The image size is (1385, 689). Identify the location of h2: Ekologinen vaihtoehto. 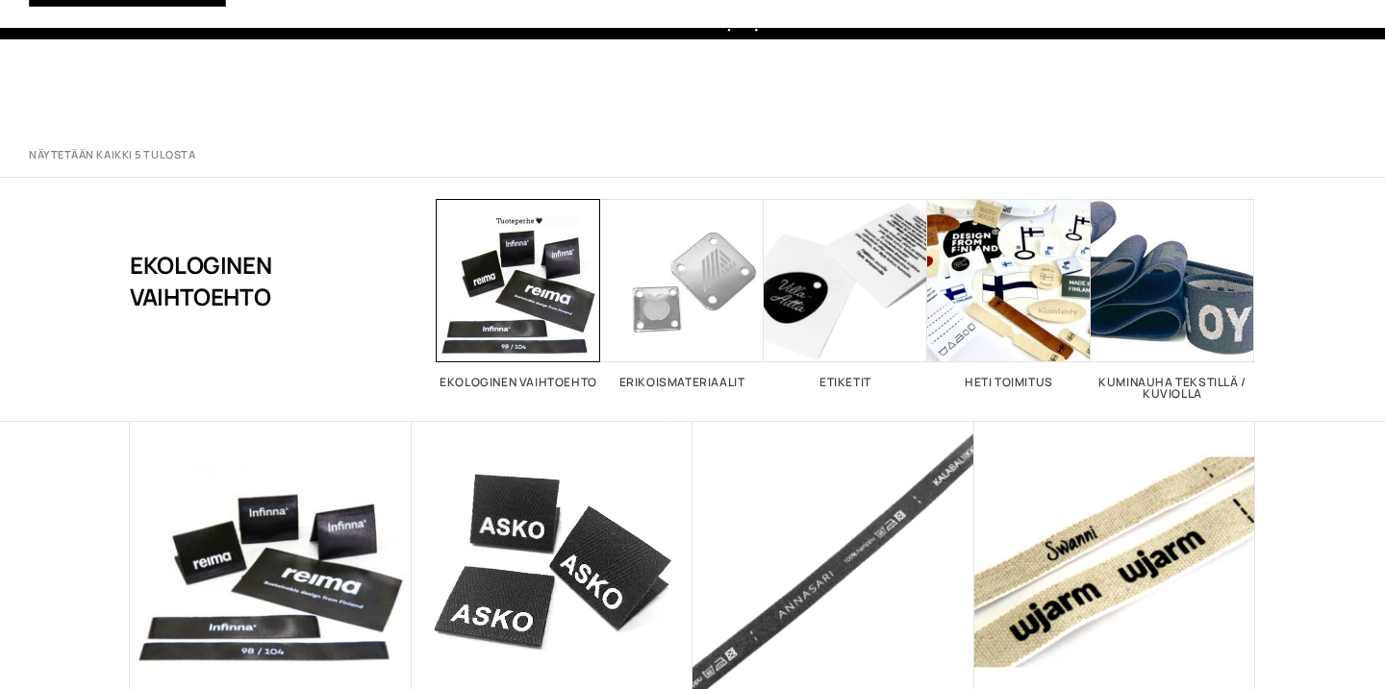
(518, 383).